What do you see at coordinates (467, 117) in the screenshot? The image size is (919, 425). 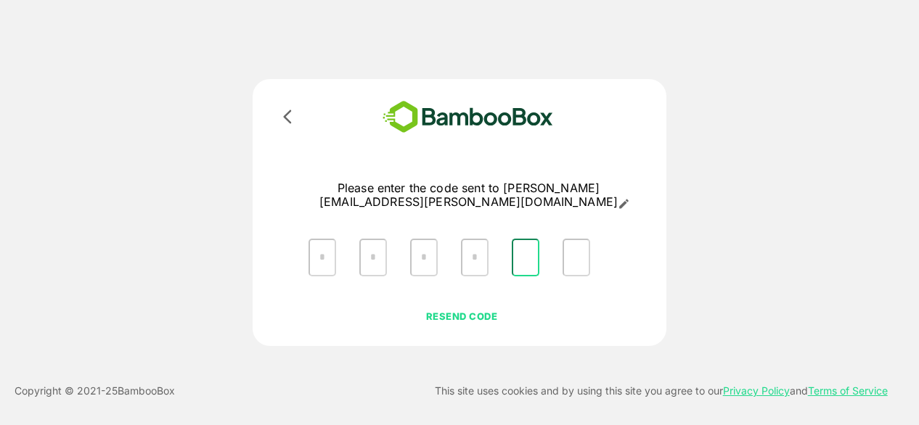 I see `img: bamboobox` at bounding box center [467, 117].